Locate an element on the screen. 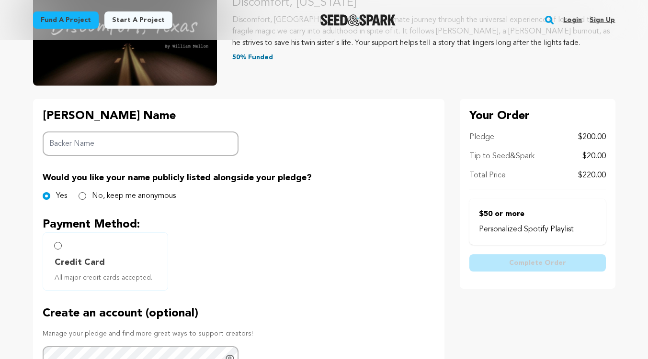 The height and width of the screenshot is (359, 648). p: Your Order is located at coordinates (537, 116).